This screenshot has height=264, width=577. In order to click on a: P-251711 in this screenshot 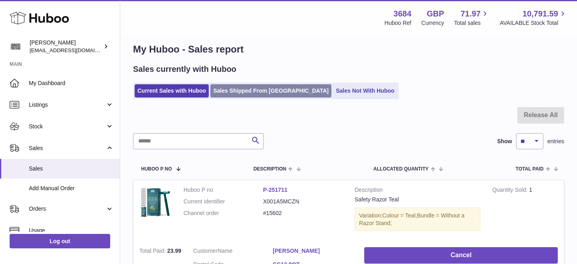, I will do `click(275, 189)`.